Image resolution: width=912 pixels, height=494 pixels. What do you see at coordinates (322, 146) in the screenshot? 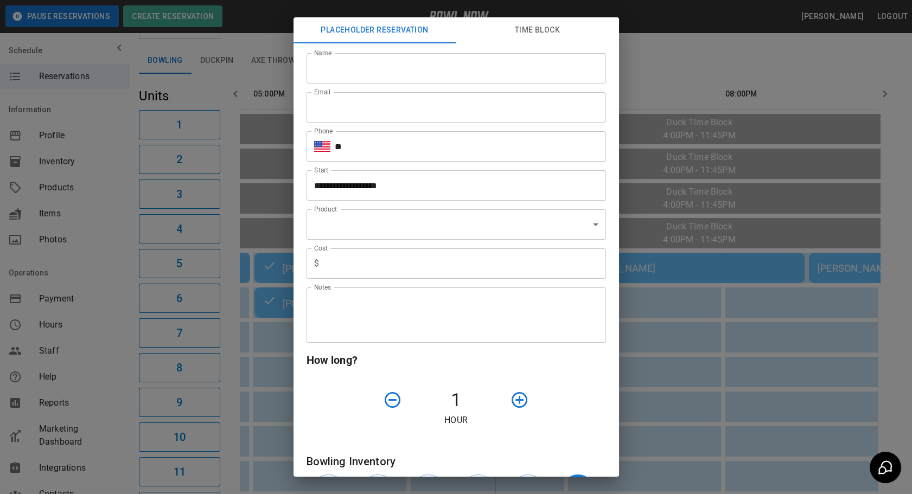
I see `button: Select country` at bounding box center [322, 146].